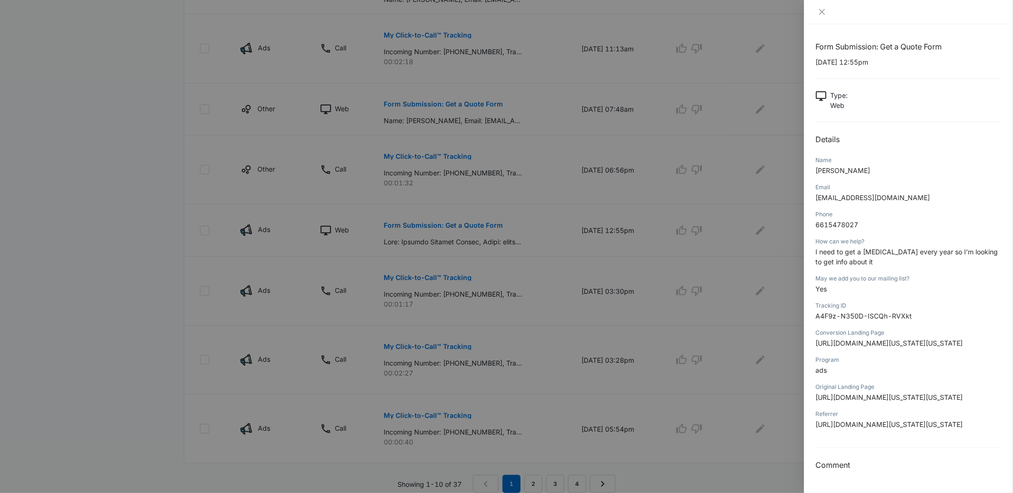 This screenshot has height=493, width=1013. I want to click on h1: Form Submission: Get a Quote Form, so click(909, 47).